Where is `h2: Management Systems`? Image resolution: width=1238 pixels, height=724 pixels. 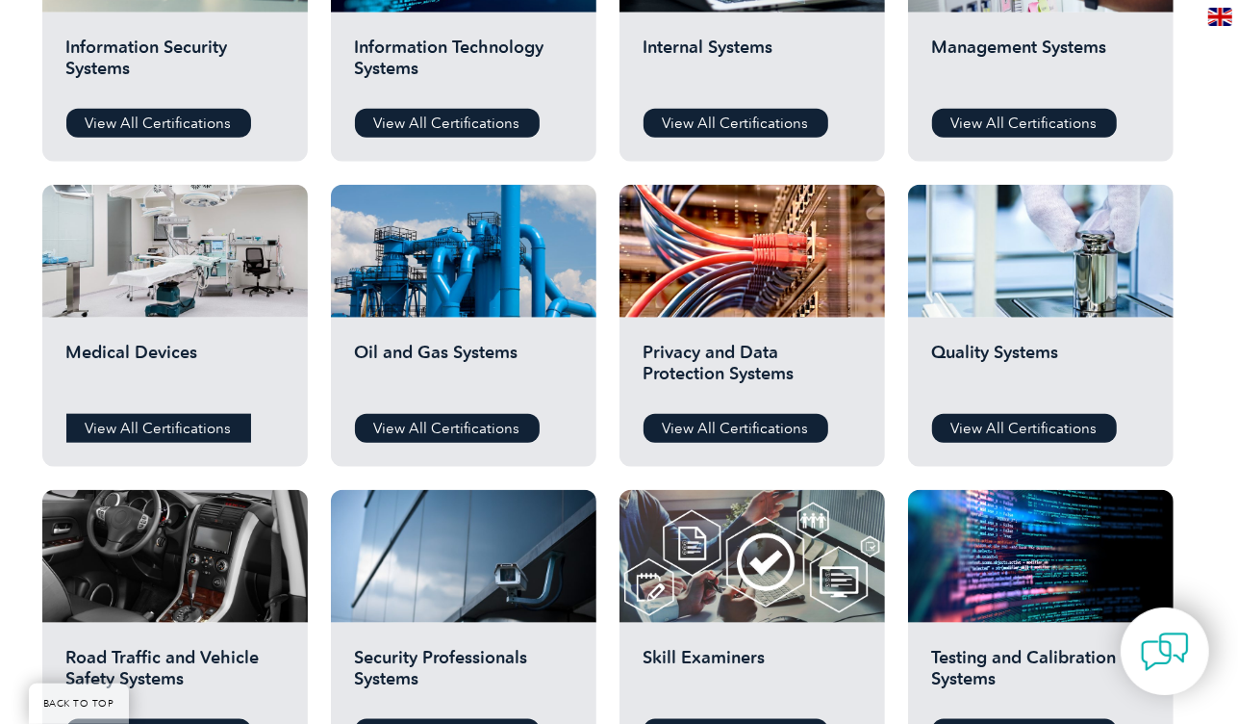
h2: Management Systems is located at coordinates (1041, 65).